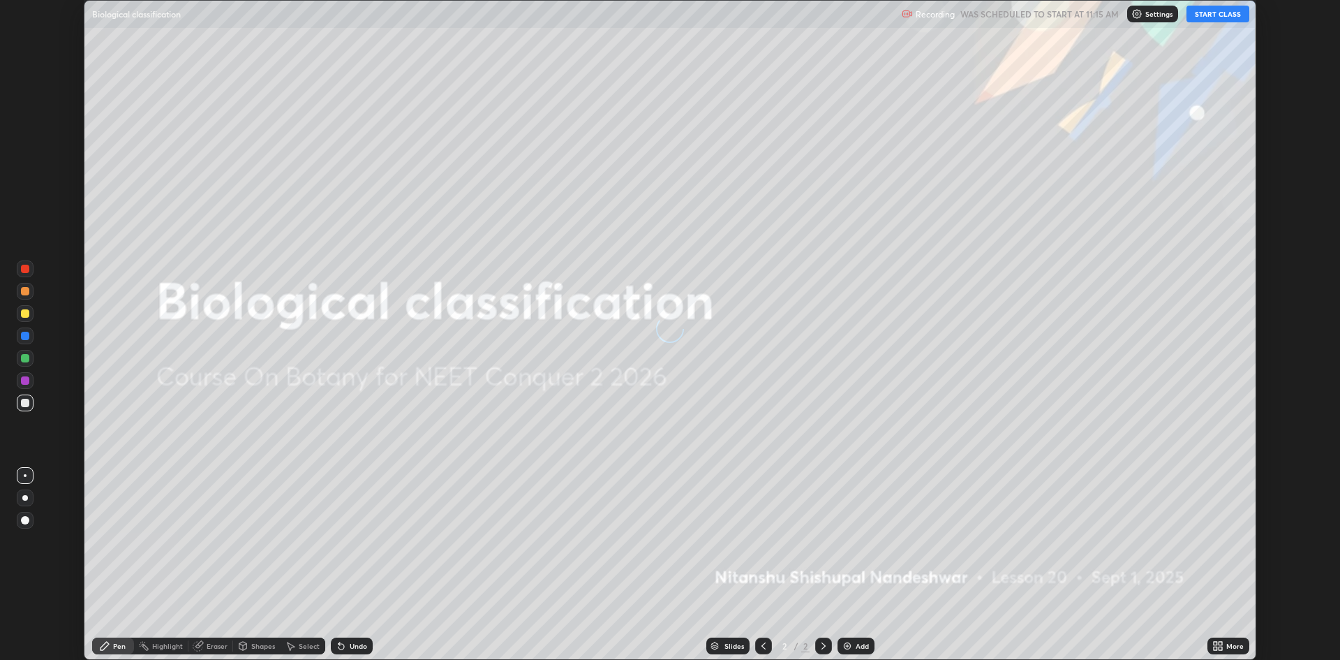 Image resolution: width=1340 pixels, height=660 pixels. I want to click on div: Undo, so click(358, 646).